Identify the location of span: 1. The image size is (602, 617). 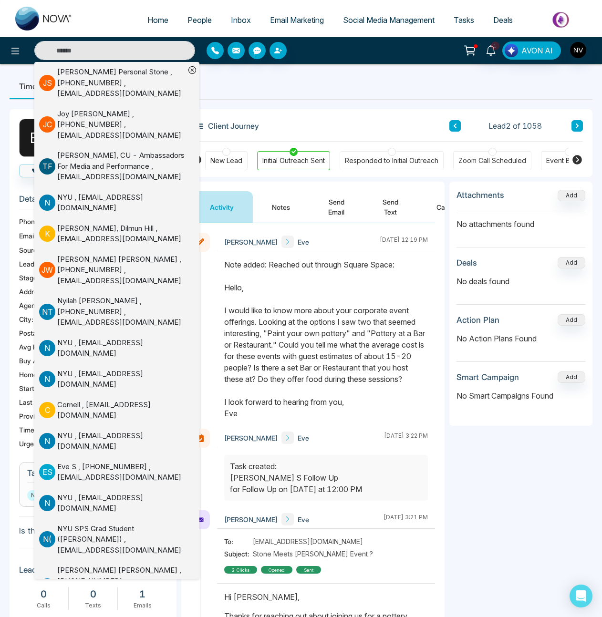
(495, 46).